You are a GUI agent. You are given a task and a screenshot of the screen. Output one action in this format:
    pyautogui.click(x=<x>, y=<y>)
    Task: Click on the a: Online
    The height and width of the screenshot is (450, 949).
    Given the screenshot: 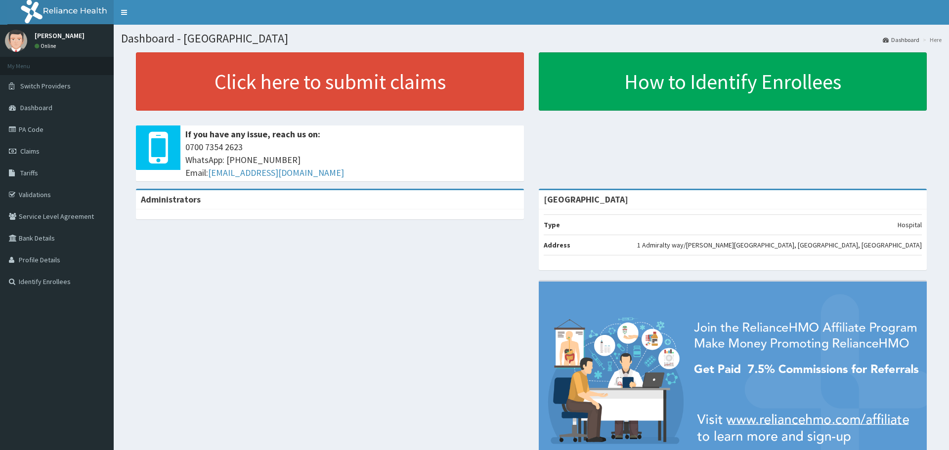 What is the action you would take?
    pyautogui.click(x=46, y=46)
    